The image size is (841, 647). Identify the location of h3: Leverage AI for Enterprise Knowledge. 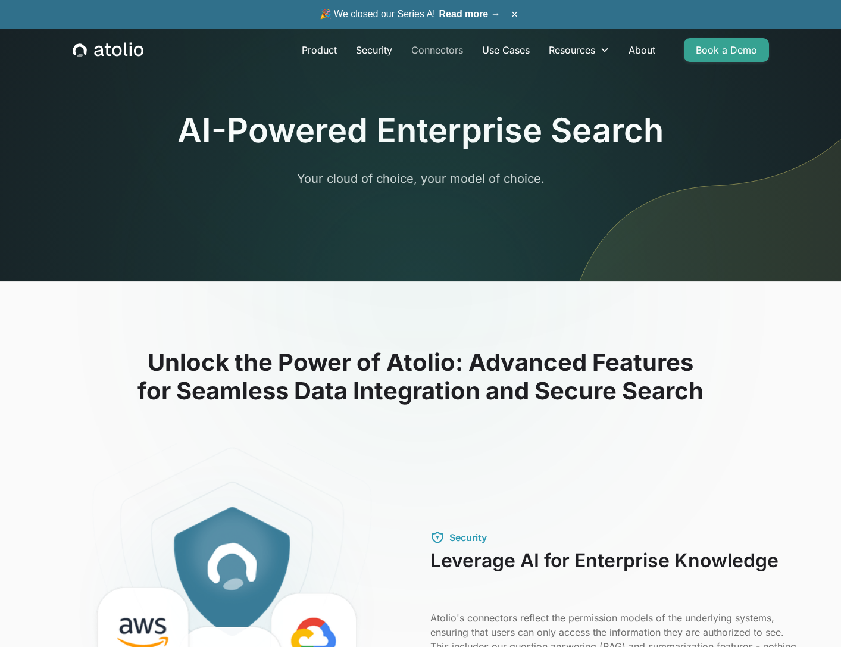
(615, 572).